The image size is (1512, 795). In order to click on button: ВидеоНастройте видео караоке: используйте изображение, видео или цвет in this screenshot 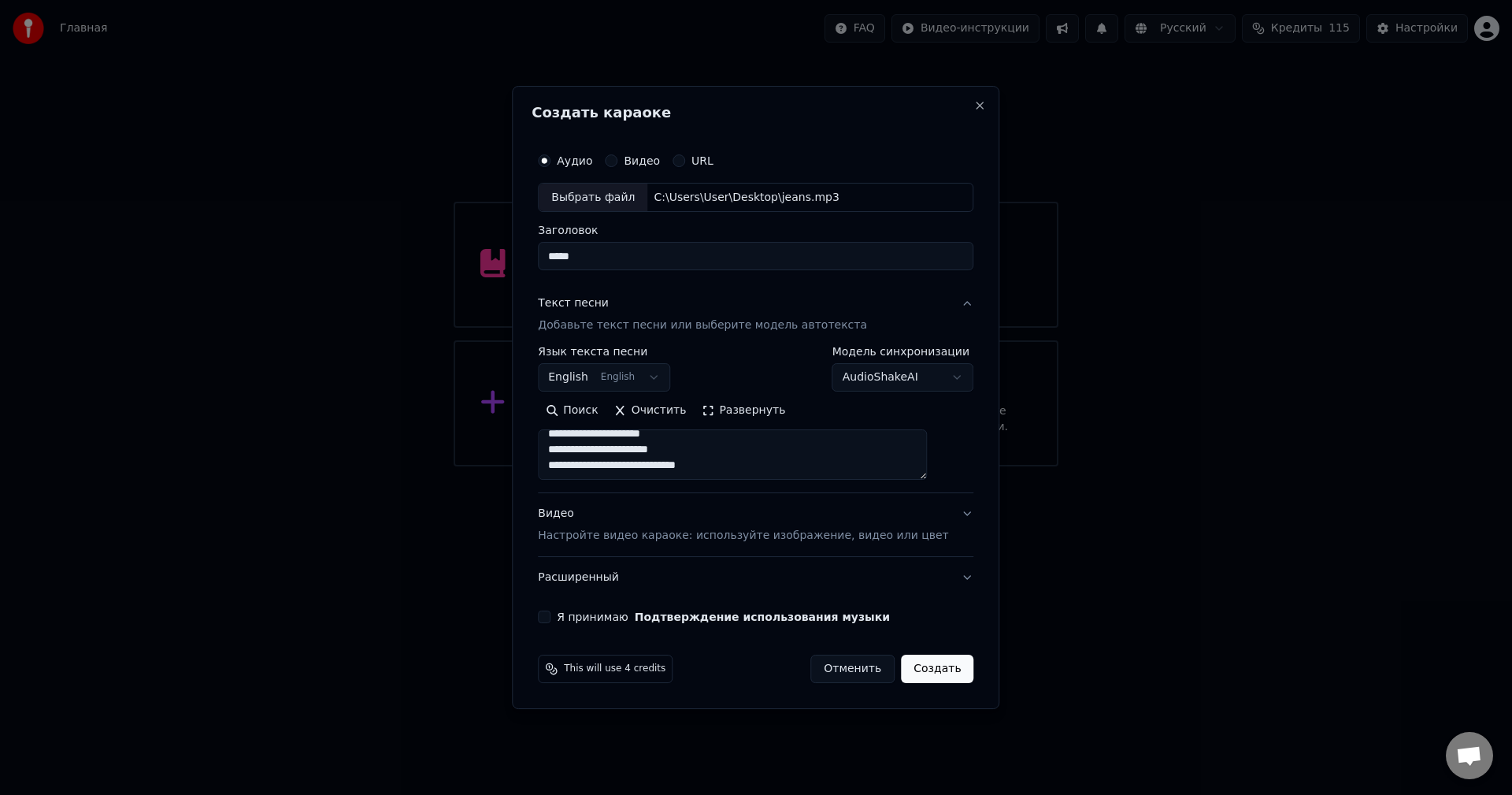, I will do `click(755, 526)`.